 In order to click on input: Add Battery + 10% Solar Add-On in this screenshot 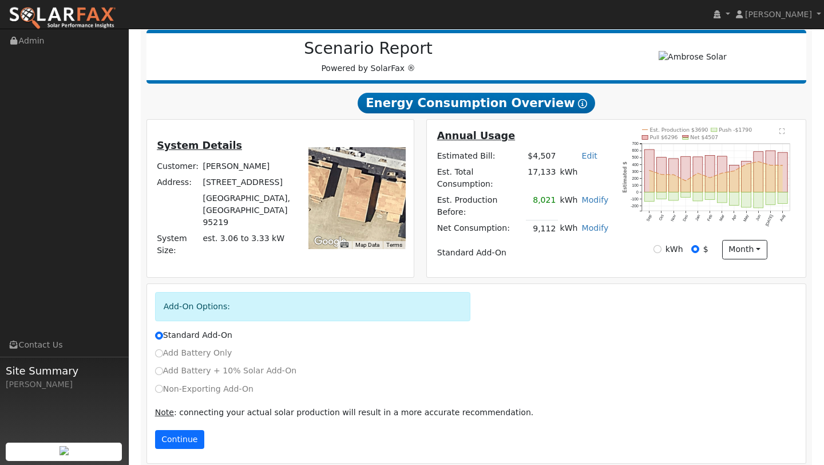, I will do `click(159, 371)`.